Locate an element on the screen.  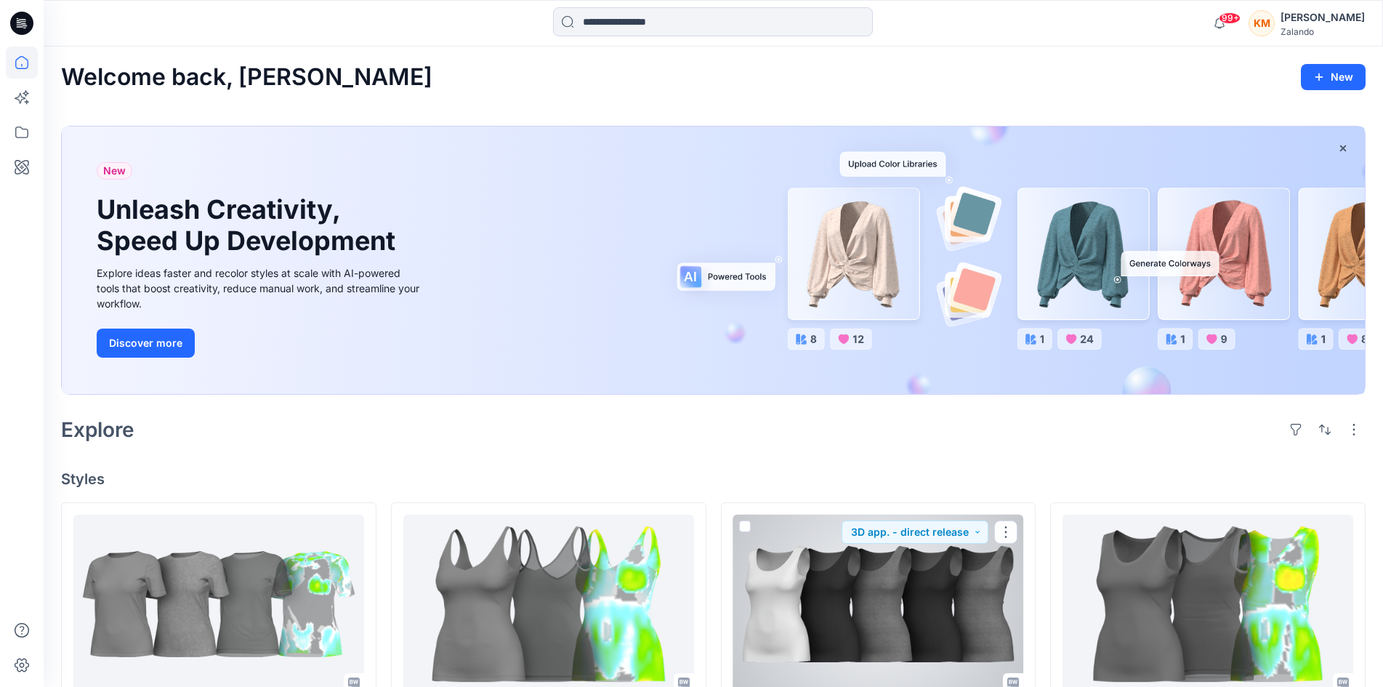
h4: Styles is located at coordinates (713, 479).